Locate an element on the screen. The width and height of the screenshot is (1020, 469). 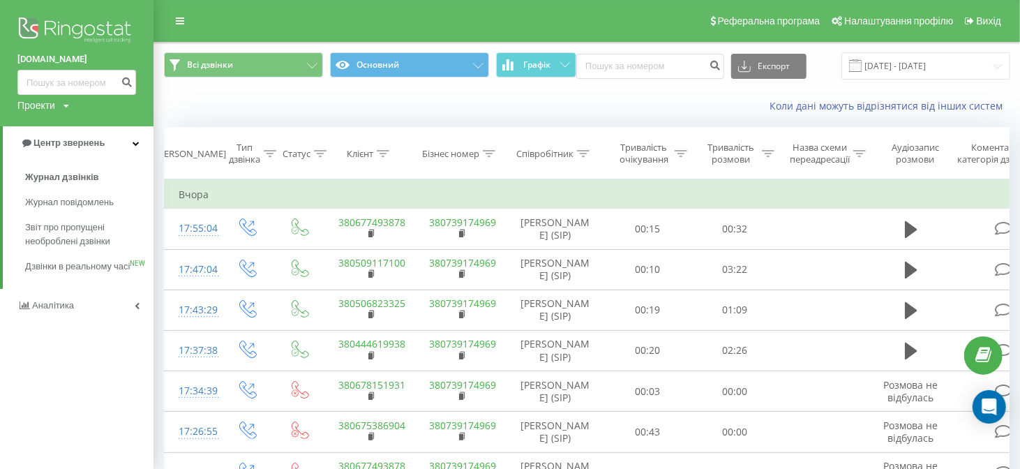
div: Статус is located at coordinates (296, 153).